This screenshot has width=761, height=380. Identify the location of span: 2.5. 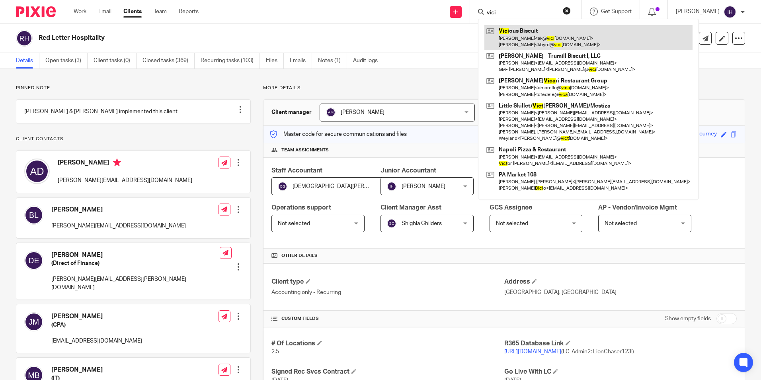
(275, 352).